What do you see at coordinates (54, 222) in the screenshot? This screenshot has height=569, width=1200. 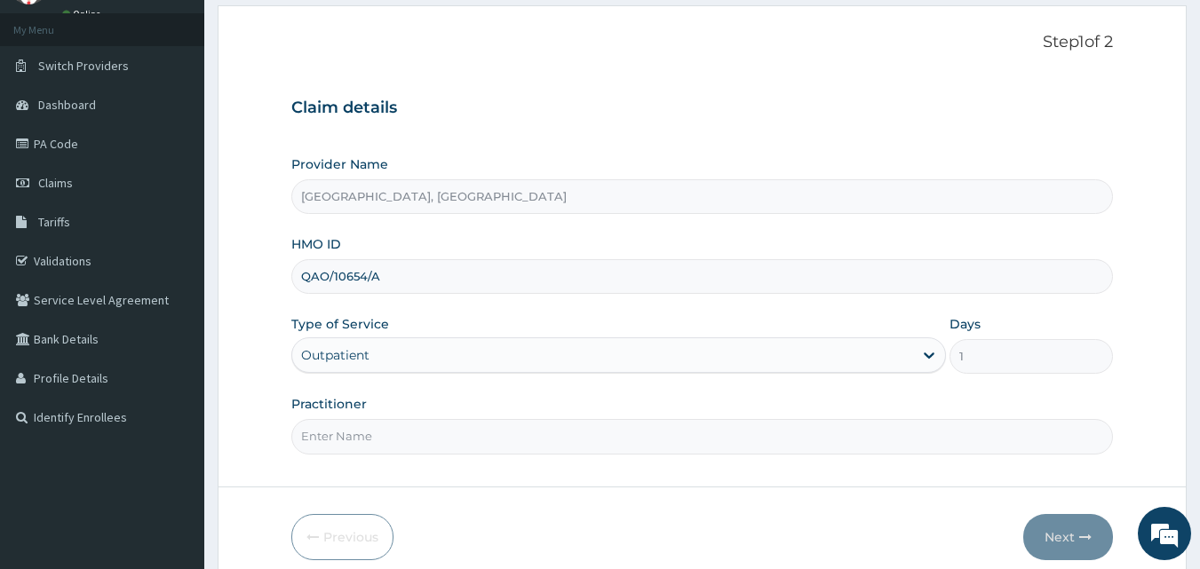 I see `span: Tariffs` at bounding box center [54, 222].